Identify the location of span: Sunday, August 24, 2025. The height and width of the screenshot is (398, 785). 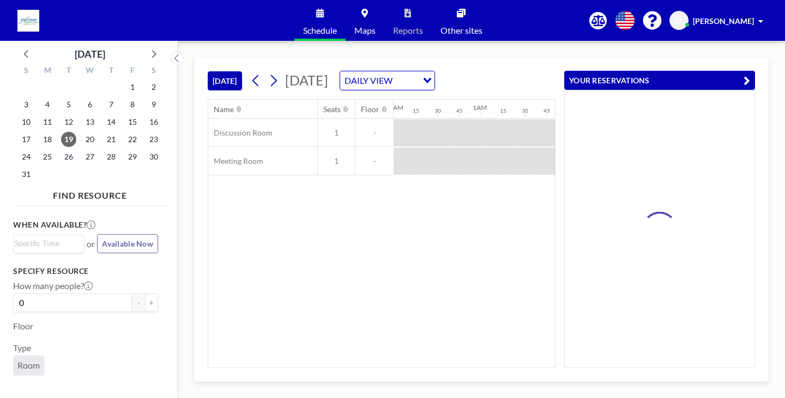
(26, 157).